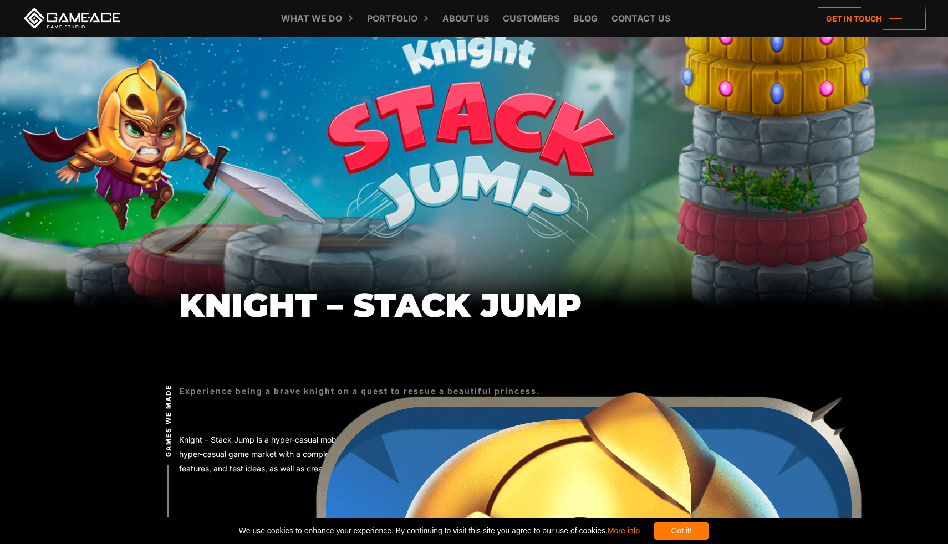 The width and height of the screenshot is (948, 544). I want to click on a: Get in touch, so click(871, 18).